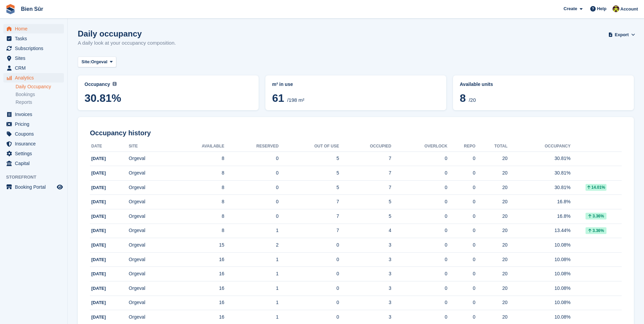 This screenshot has width=644, height=324. What do you see at coordinates (35, 39) in the screenshot?
I see `span: Tasks` at bounding box center [35, 39].